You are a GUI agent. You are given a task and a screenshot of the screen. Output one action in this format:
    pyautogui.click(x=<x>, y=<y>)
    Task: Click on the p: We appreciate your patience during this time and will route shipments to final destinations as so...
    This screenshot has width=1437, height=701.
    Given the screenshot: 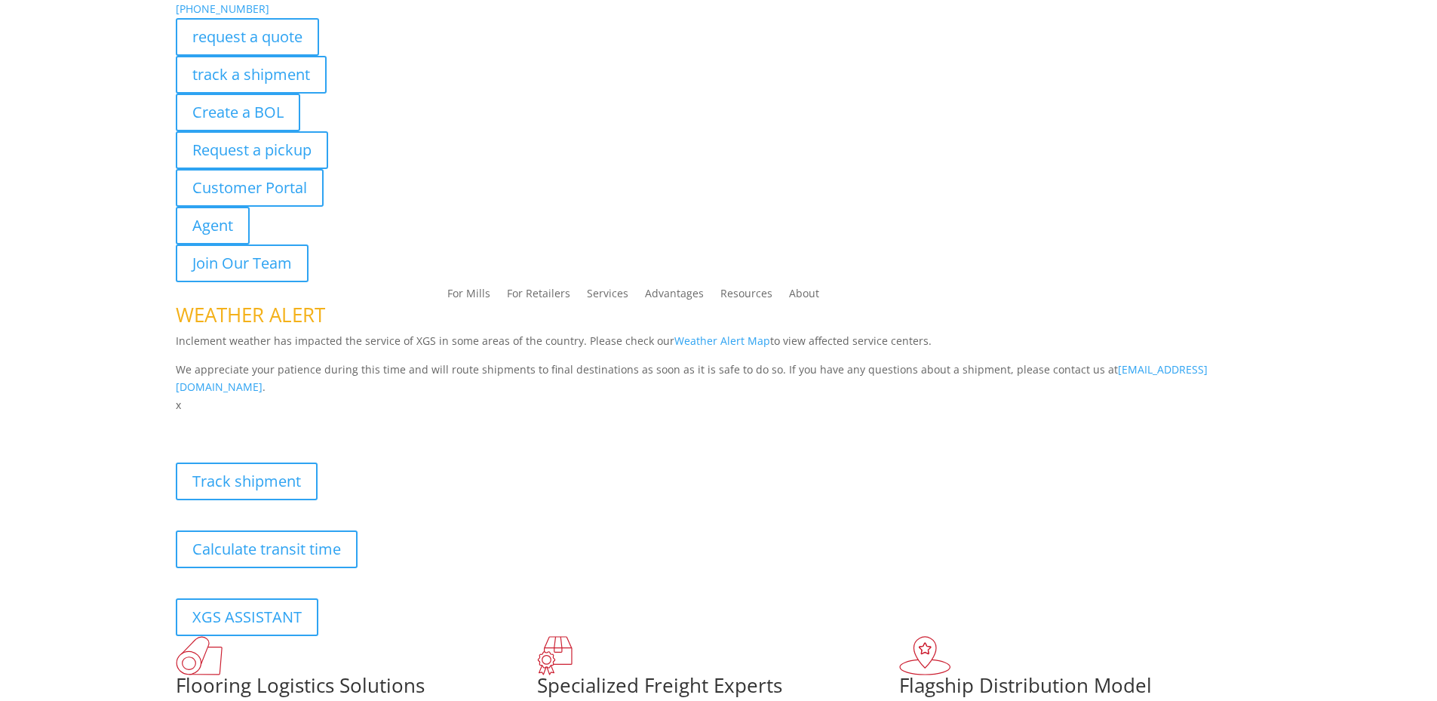 What is the action you would take?
    pyautogui.click(x=719, y=379)
    